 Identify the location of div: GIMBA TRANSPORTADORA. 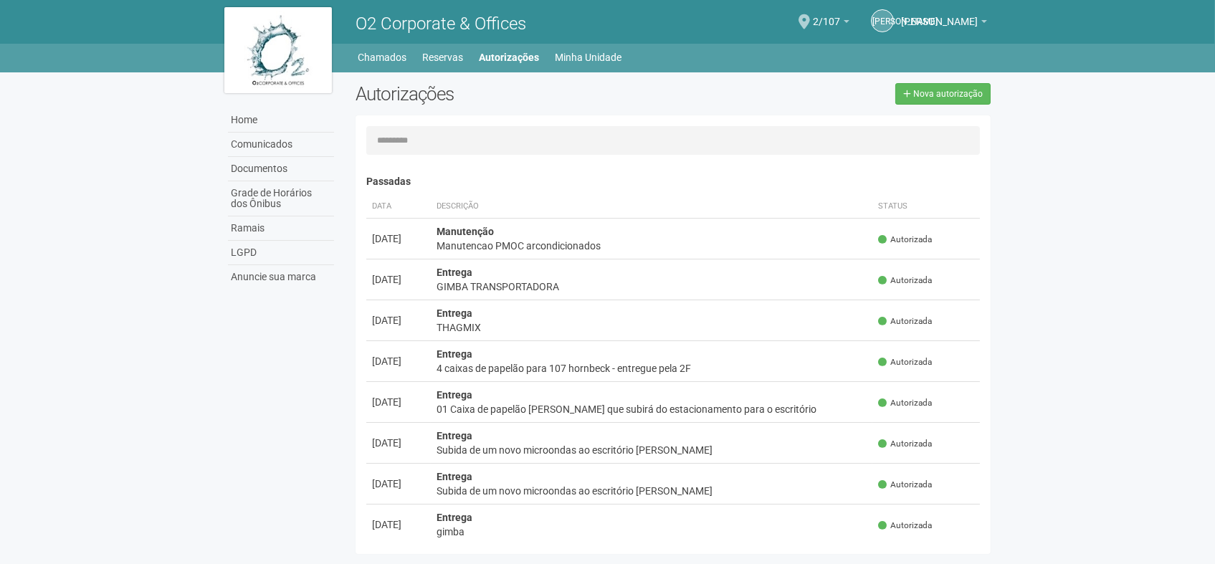
(651, 287).